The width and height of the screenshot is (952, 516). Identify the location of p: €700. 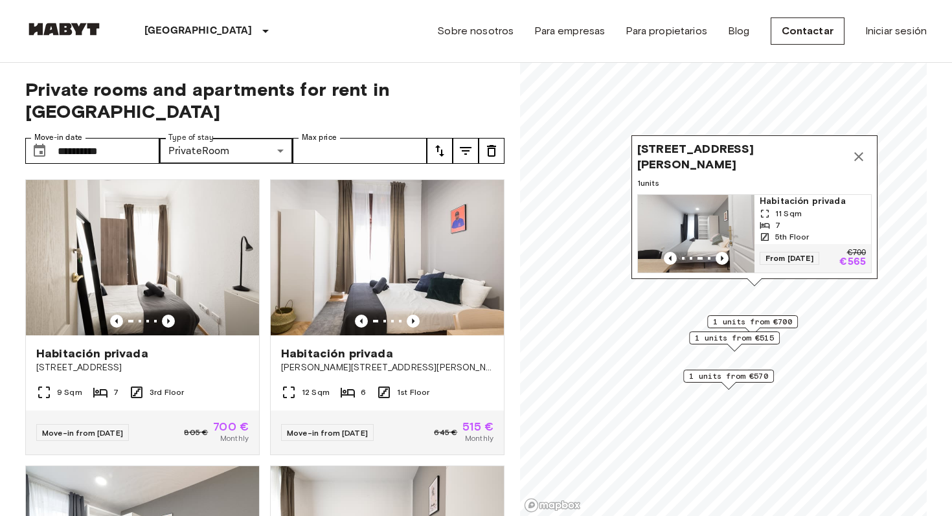
(857, 253).